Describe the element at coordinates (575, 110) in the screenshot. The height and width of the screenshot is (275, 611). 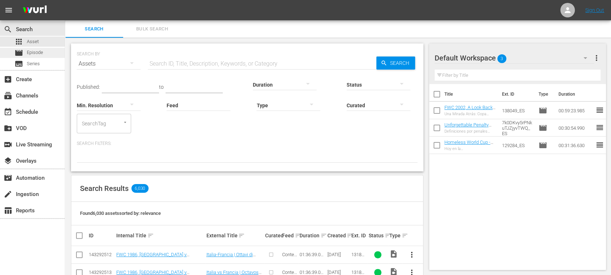
I see `td: 00:59:23.985` at that location.